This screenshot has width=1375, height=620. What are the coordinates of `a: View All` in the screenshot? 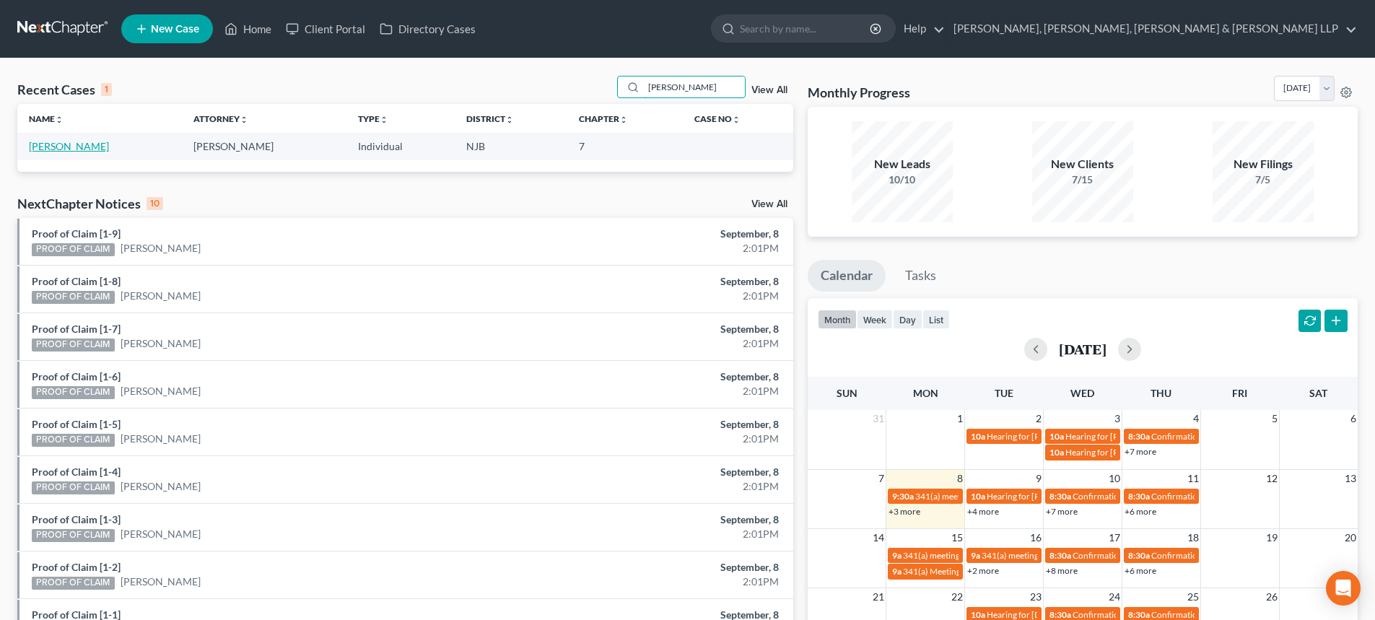 It's located at (769, 204).